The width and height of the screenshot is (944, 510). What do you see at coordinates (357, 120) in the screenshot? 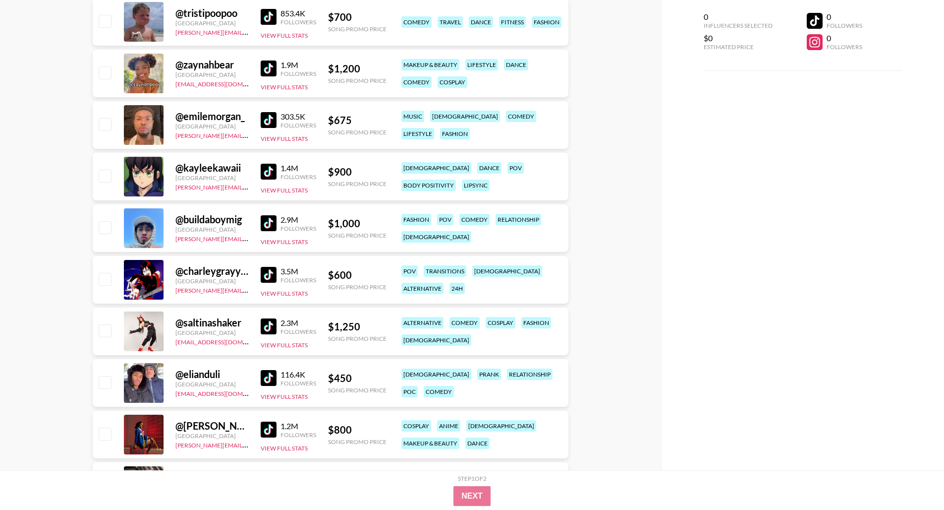
I see `div: $ 675` at bounding box center [357, 120].